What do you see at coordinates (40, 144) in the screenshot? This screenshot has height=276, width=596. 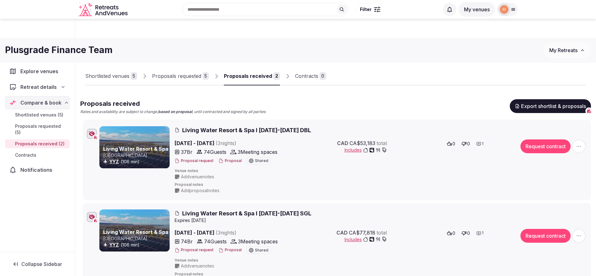 I see `span: Proposals received (2)` at bounding box center [40, 144].